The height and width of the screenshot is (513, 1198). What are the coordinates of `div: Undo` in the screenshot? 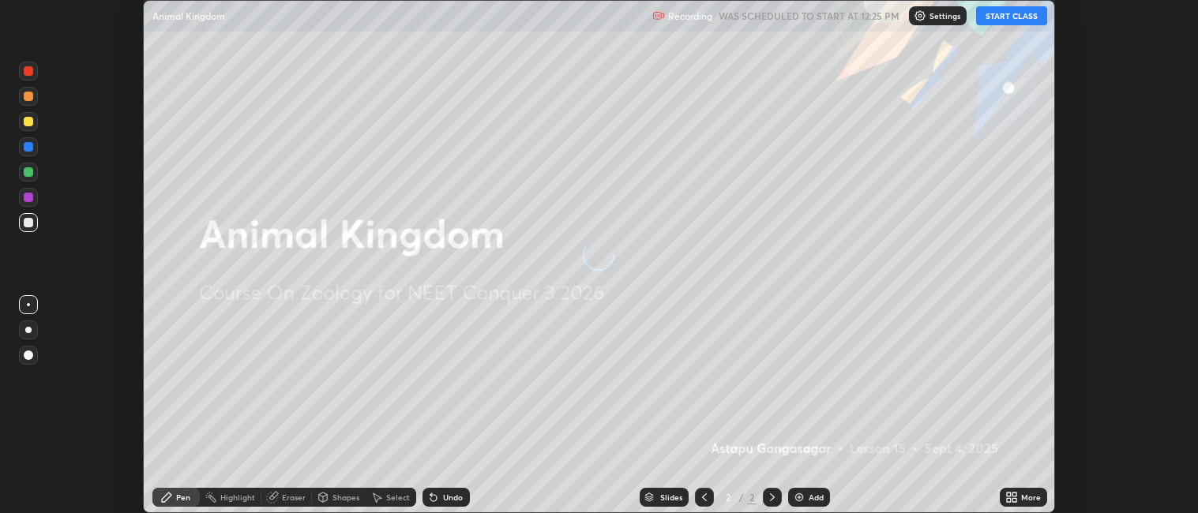 It's located at (453, 498).